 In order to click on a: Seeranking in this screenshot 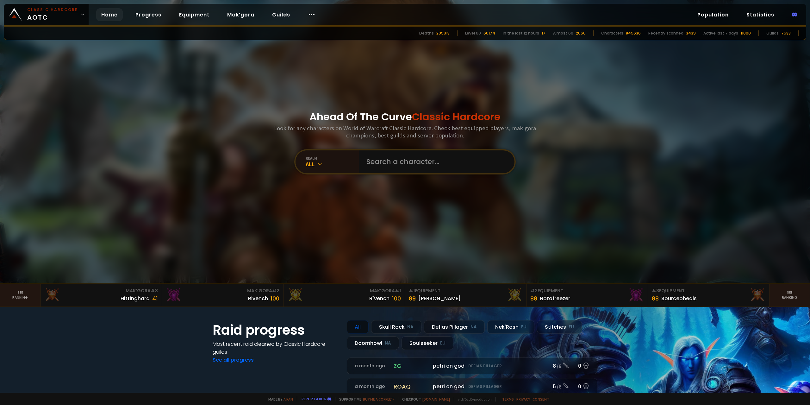, I will do `click(790, 295)`.